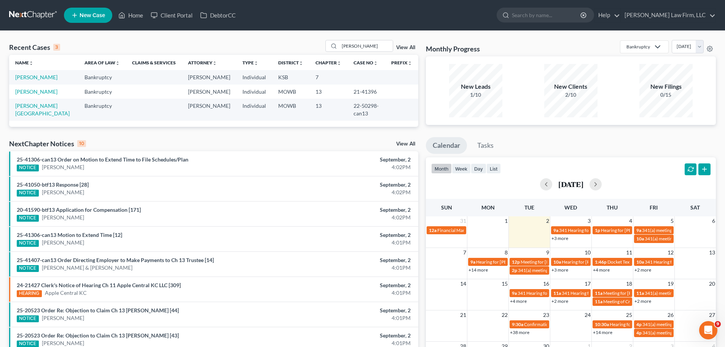  What do you see at coordinates (453, 49) in the screenshot?
I see `h3: Monthly Progress` at bounding box center [453, 49].